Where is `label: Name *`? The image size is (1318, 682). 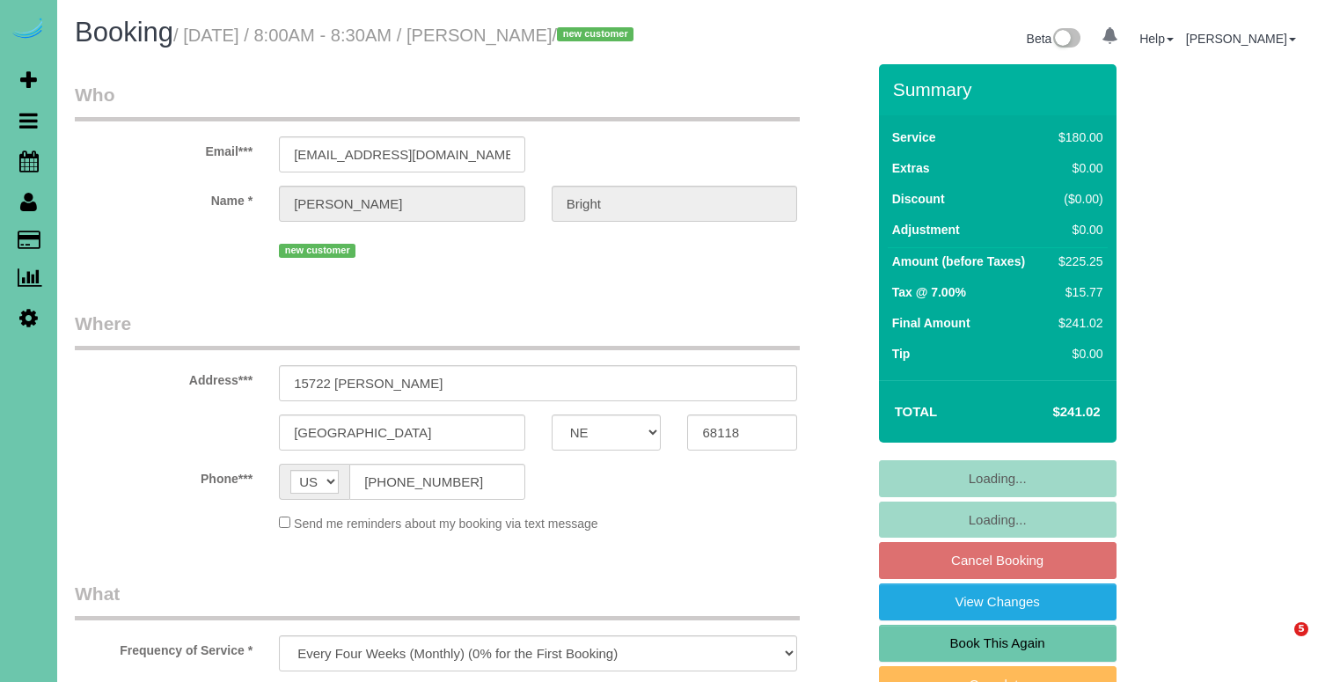
label: Name * is located at coordinates (164, 197).